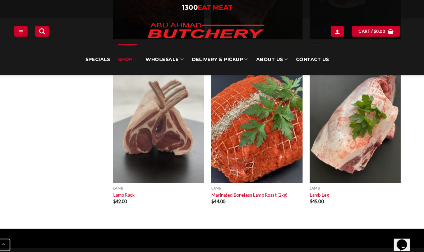 The image size is (424, 252). Describe the element at coordinates (30, 30) in the screenshot. I see `a: Menu` at that location.